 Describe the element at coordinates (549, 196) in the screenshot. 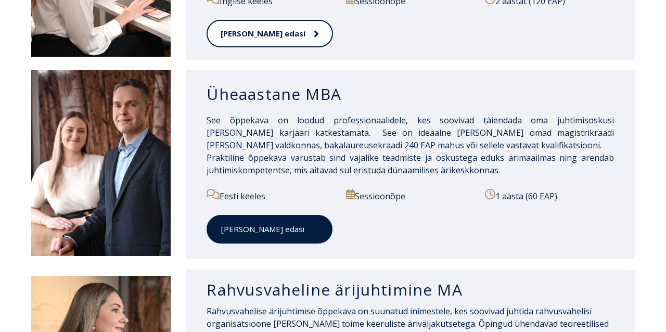

I see `p: 1 aasta (60 EAP)` at that location.